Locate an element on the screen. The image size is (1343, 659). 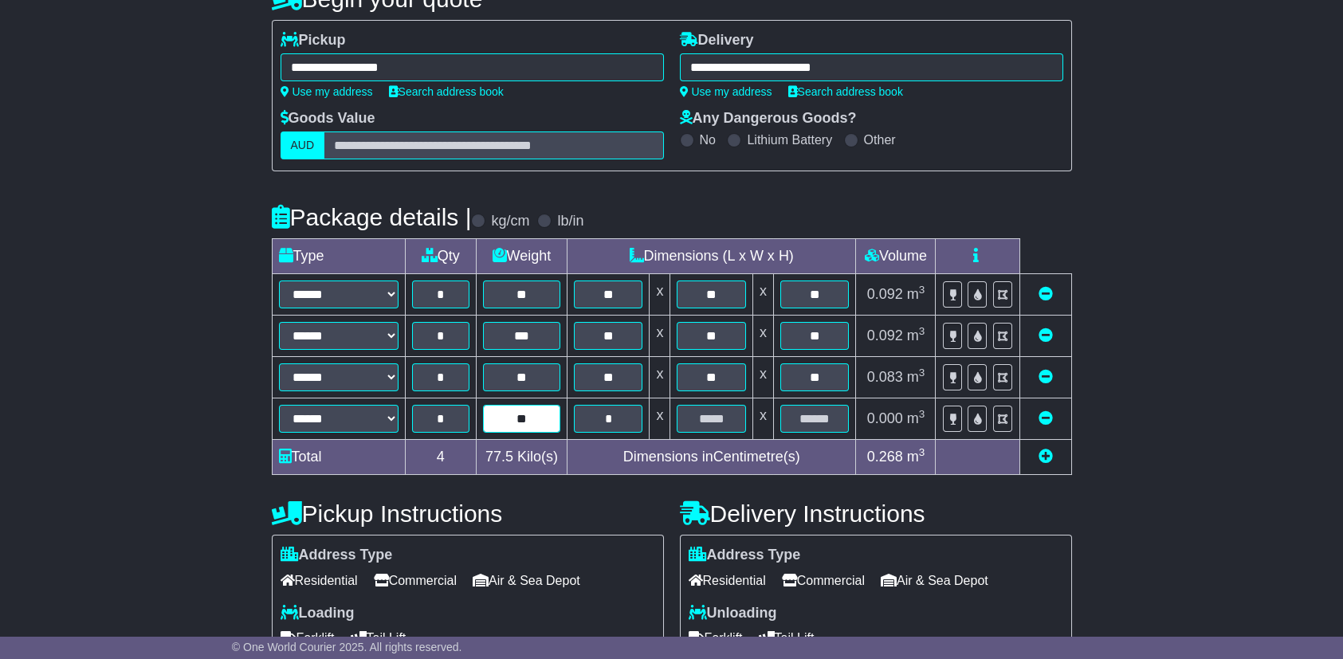
label: Lithium Battery is located at coordinates (789, 139).